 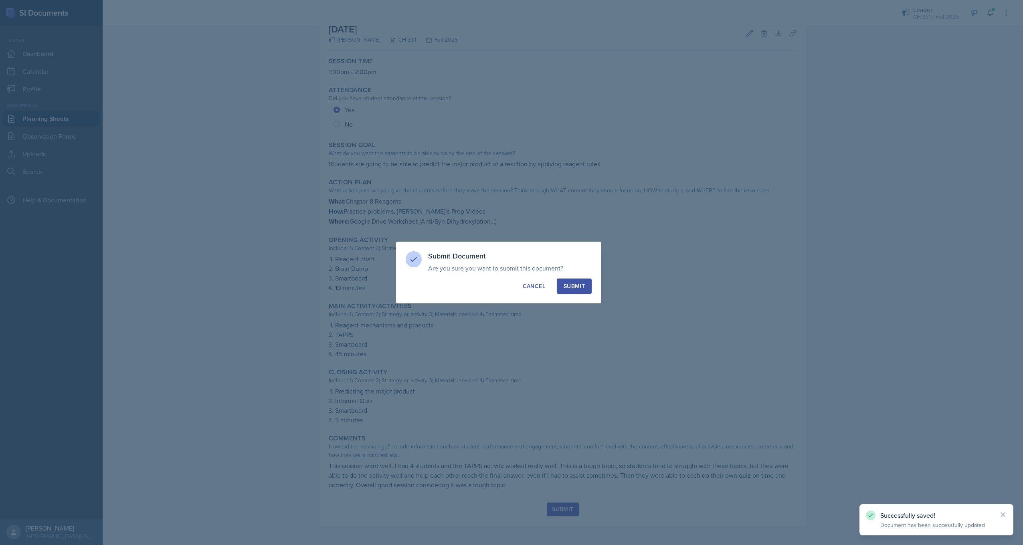 What do you see at coordinates (510, 268) in the screenshot?
I see `p: Are you sure you want to submit this document?` at bounding box center [510, 268].